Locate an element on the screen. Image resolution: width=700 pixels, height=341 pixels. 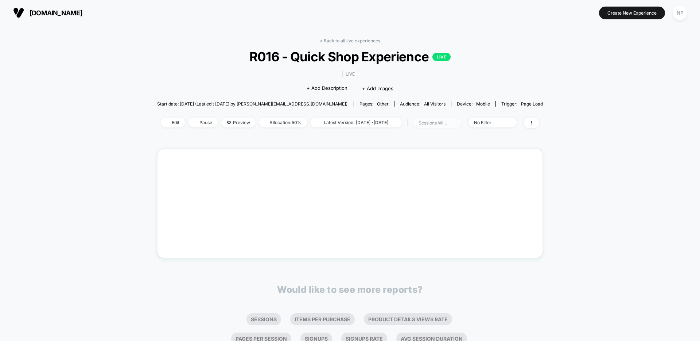
a: < Back to all live experiences is located at coordinates (350, 40).